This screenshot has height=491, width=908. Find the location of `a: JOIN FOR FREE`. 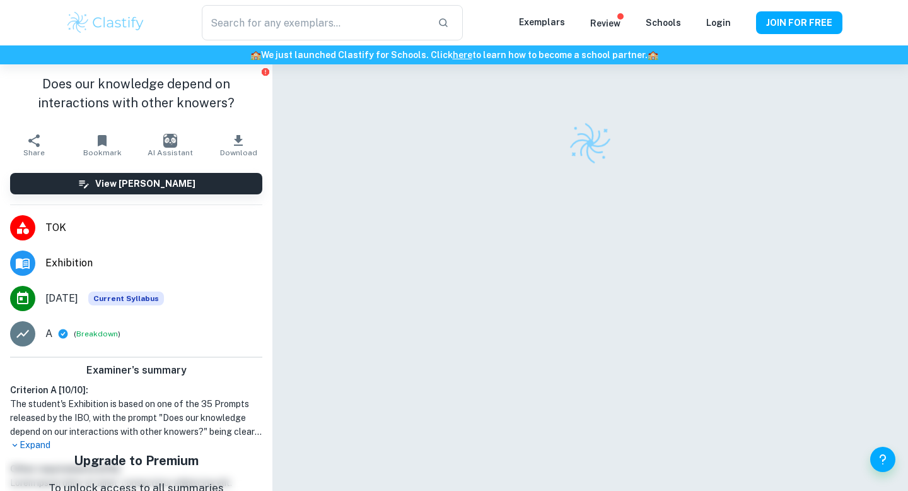

a: JOIN FOR FREE is located at coordinates (799, 23).